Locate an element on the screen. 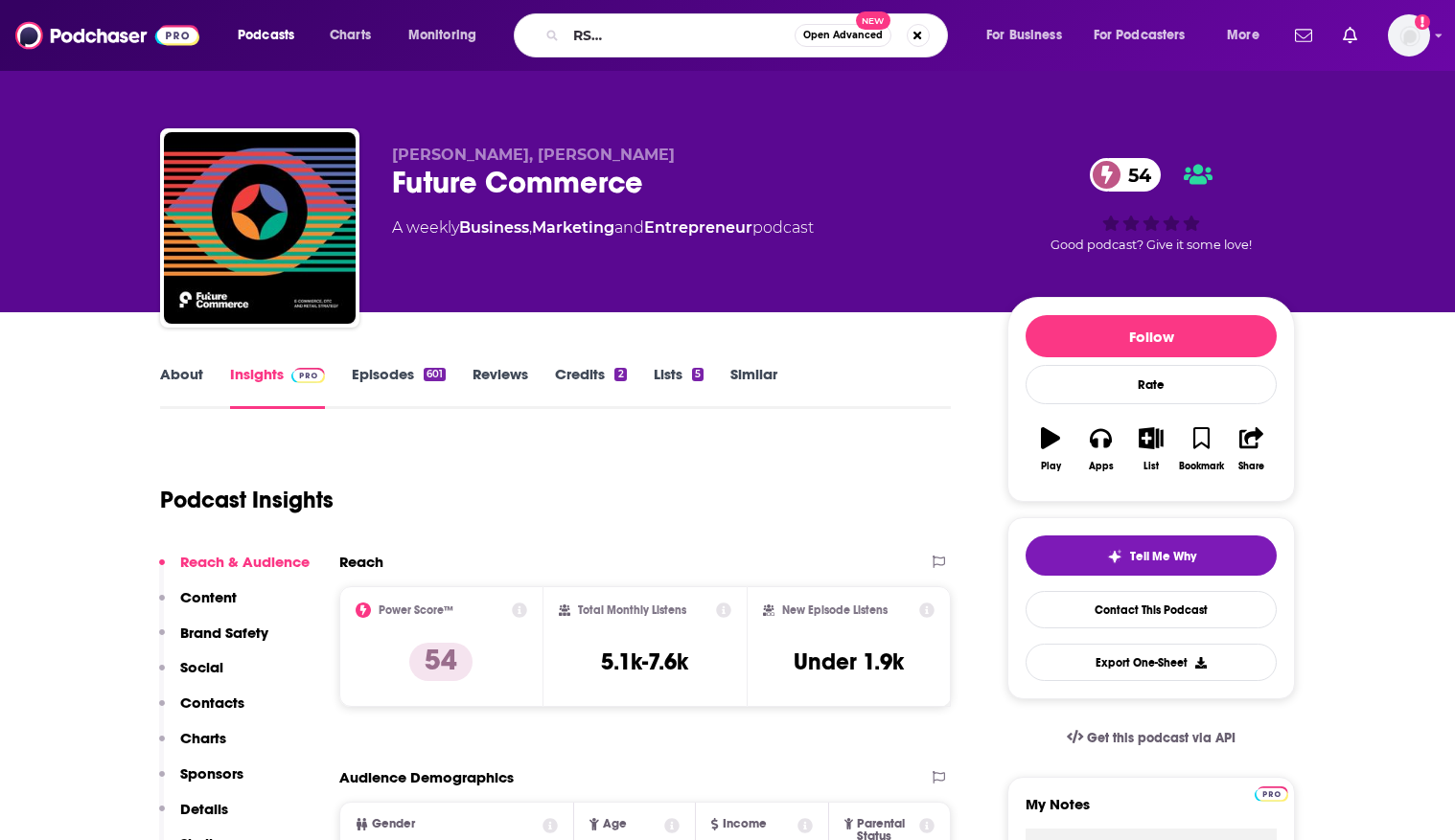 Image resolution: width=1455 pixels, height=840 pixels. h2: Audience Demographics is located at coordinates (427, 777).